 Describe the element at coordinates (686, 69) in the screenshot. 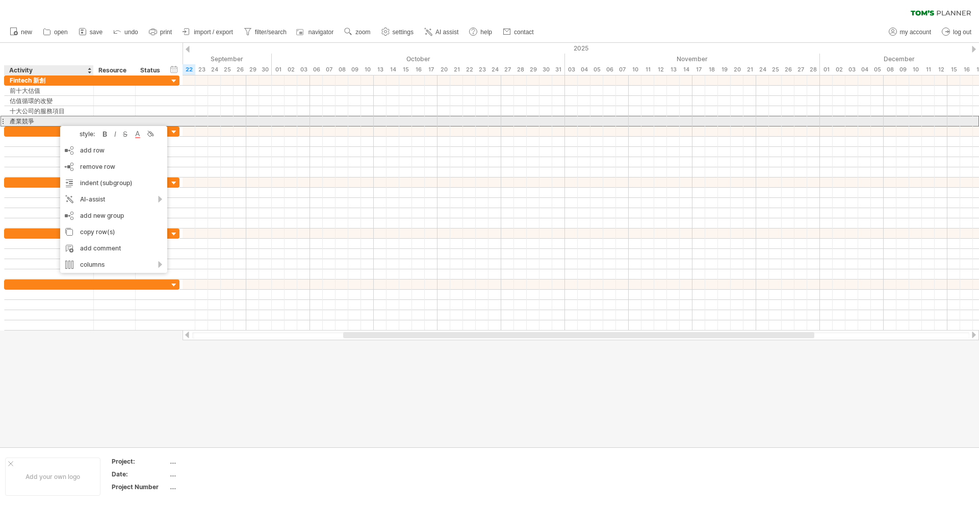

I see `div: Friday, 14 November 2025` at that location.